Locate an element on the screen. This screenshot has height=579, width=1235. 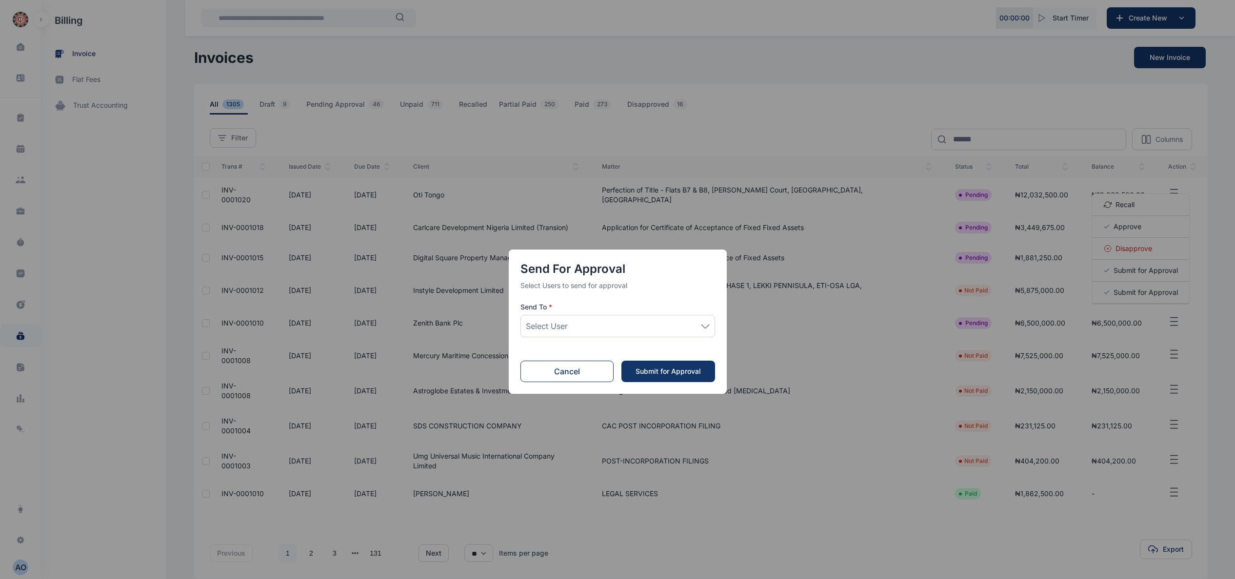
span: Select User is located at coordinates (547, 326).